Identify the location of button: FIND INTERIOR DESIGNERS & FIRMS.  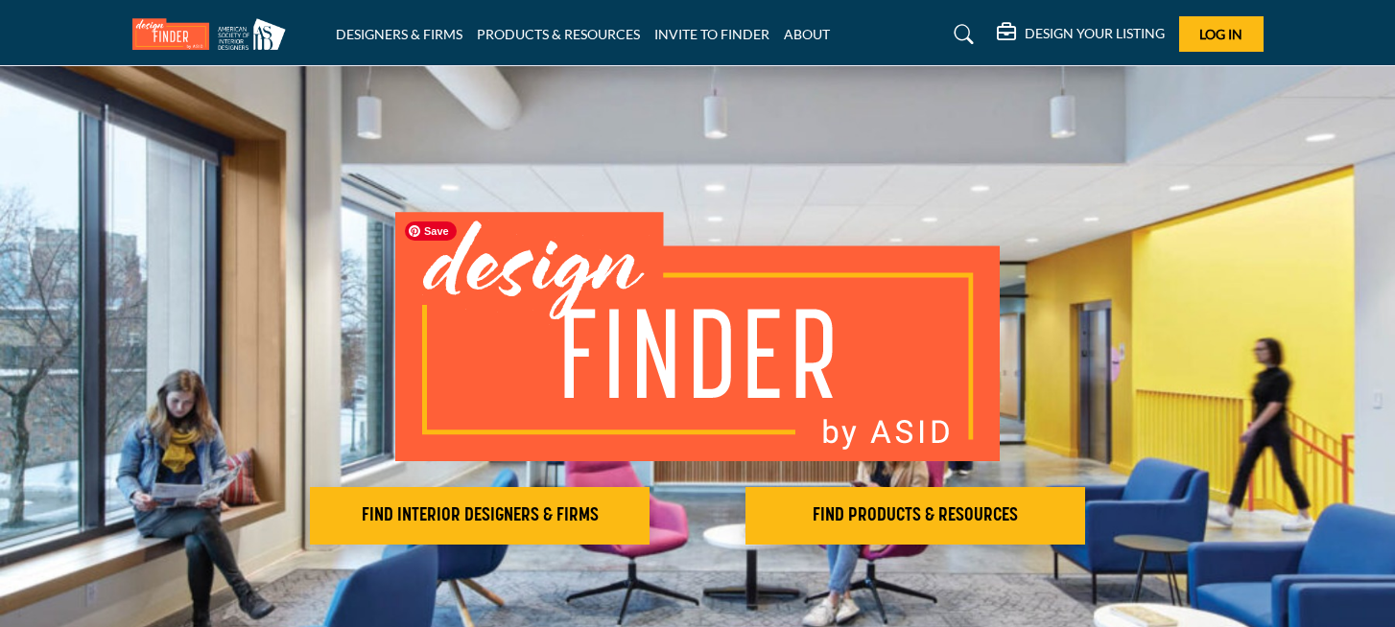
(480, 516).